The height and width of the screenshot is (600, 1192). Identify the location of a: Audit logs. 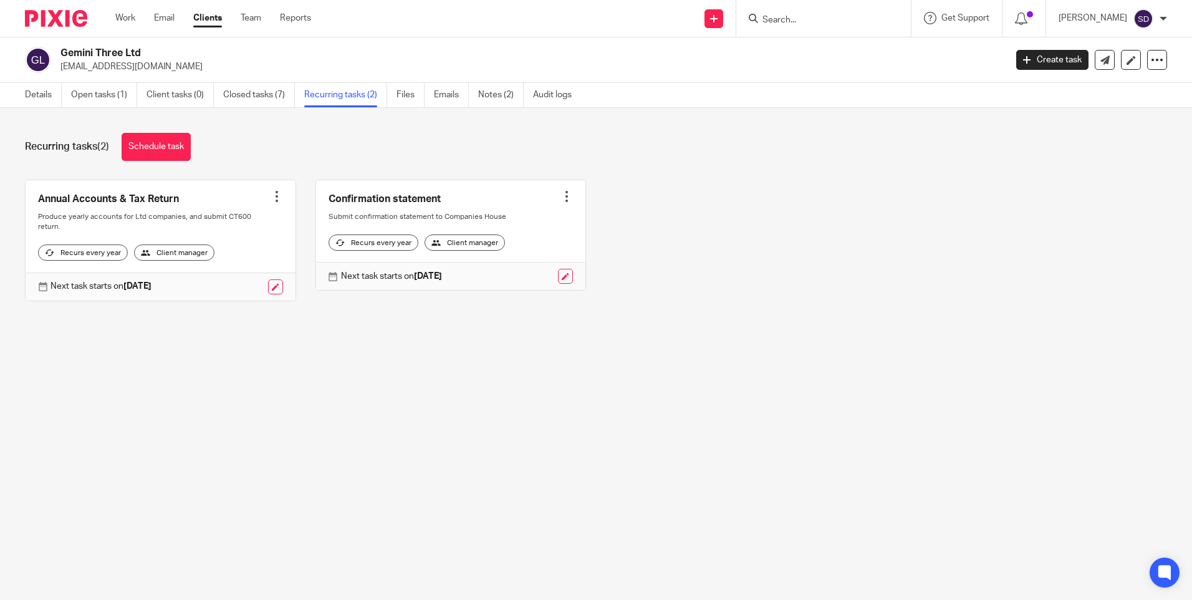
(557, 95).